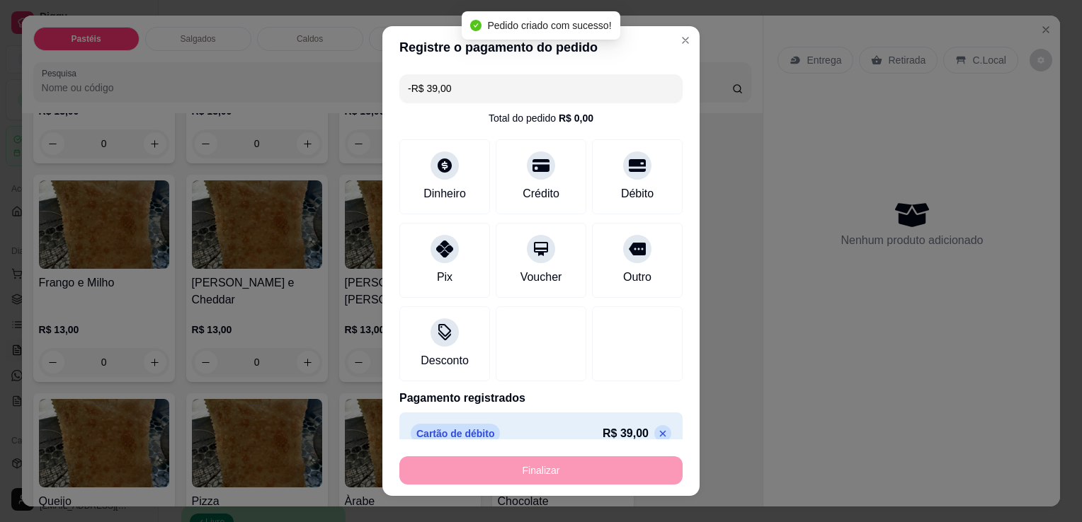 The image size is (1082, 522). I want to click on div: Crédito, so click(541, 194).